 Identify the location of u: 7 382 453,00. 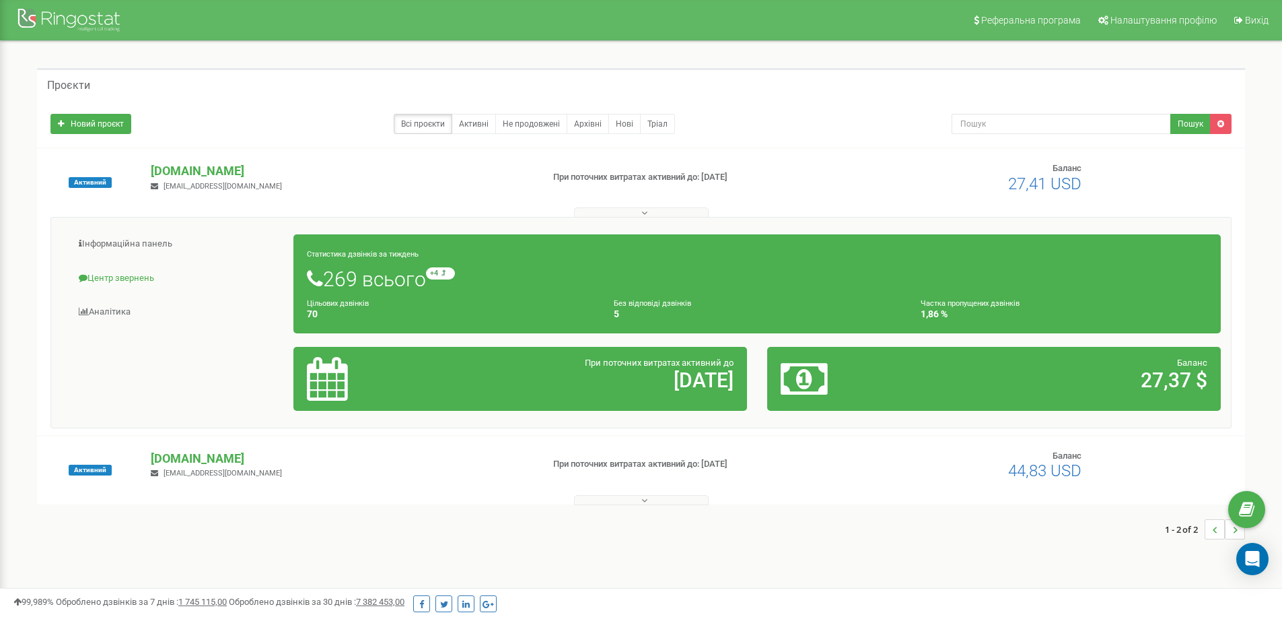
(380, 601).